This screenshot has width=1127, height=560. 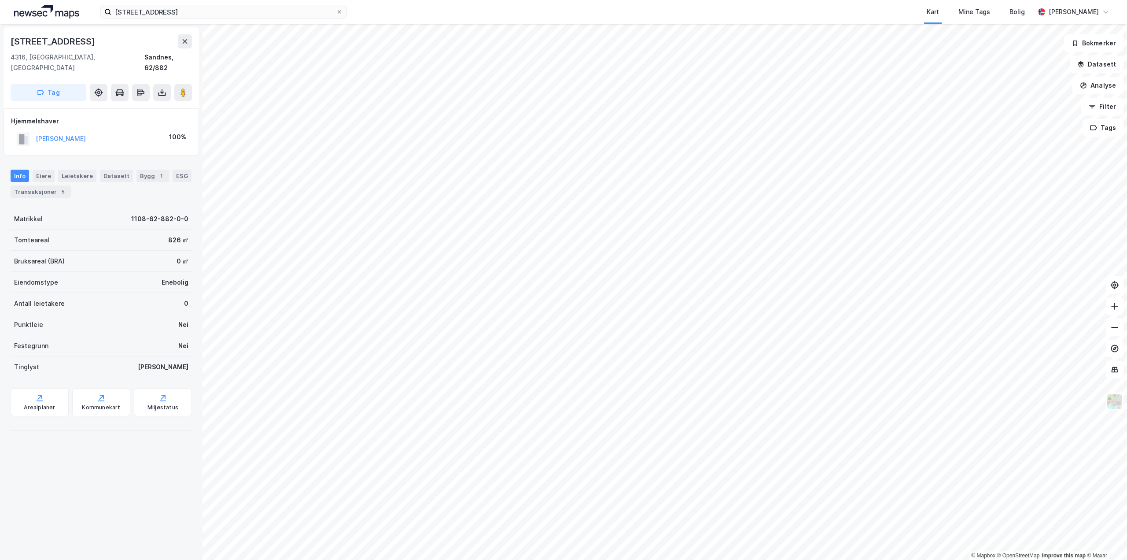 What do you see at coordinates (1094, 43) in the screenshot?
I see `button: Bokmerker` at bounding box center [1094, 43].